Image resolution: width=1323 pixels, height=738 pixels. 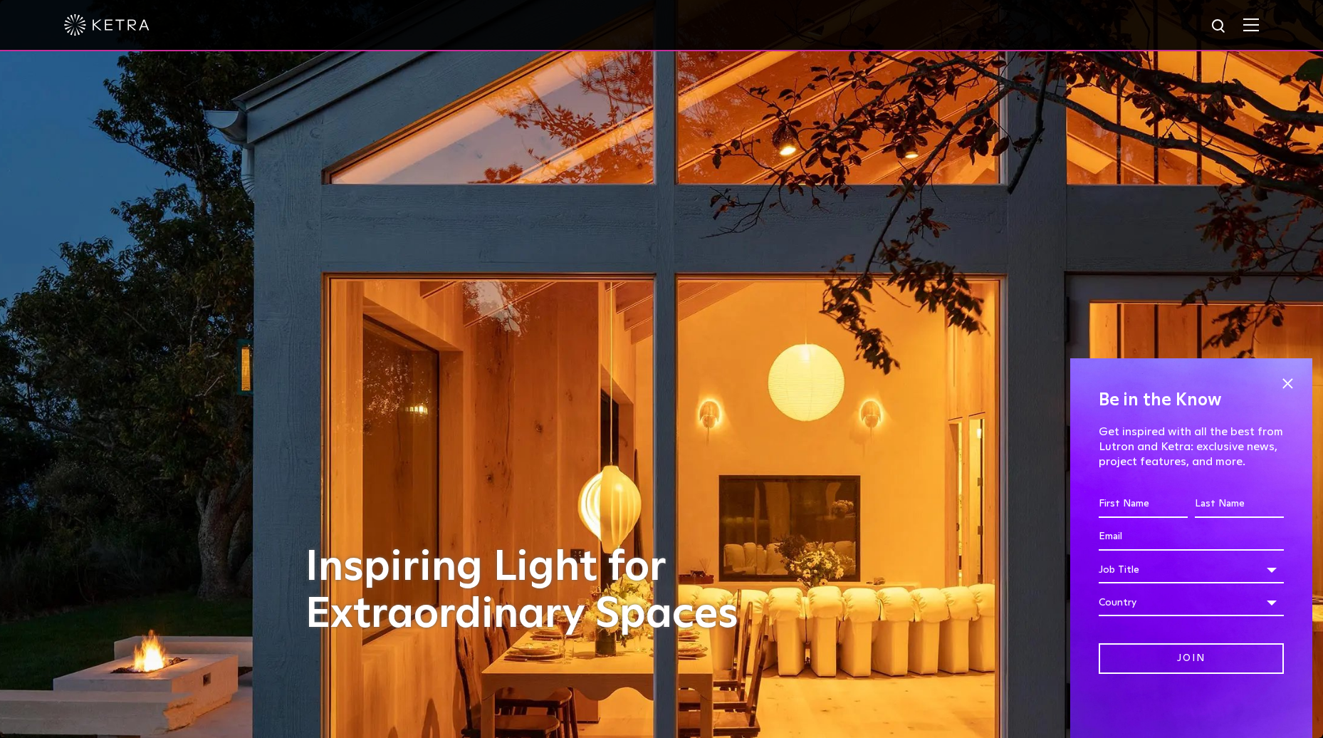 What do you see at coordinates (1192, 658) in the screenshot?
I see `input: Join` at bounding box center [1192, 658].